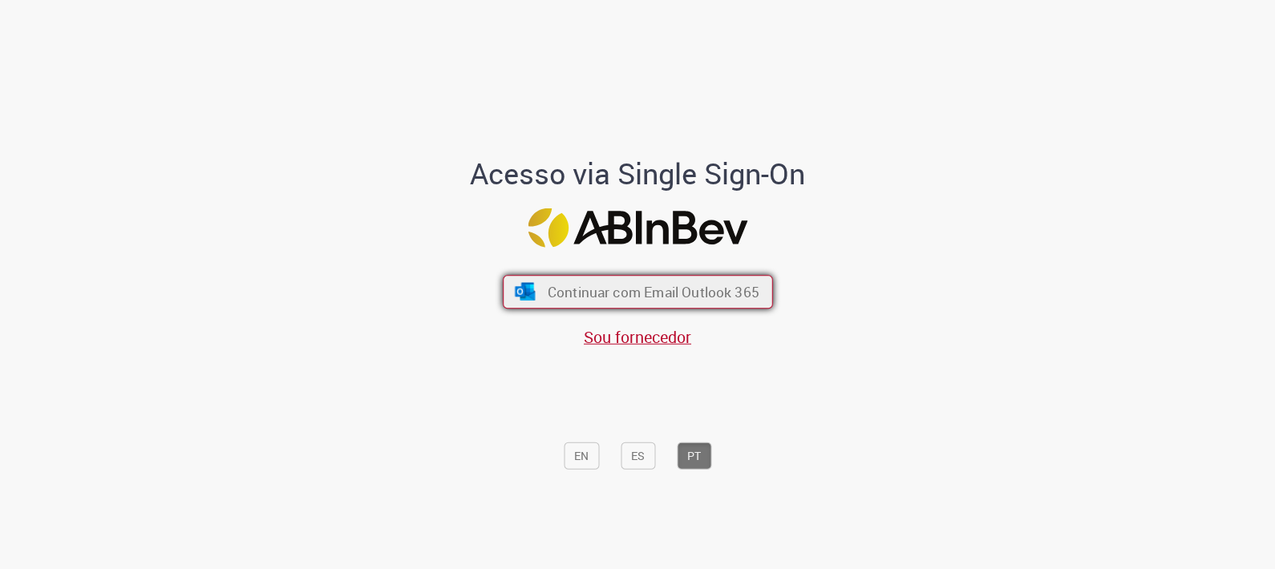 This screenshot has width=1275, height=569. I want to click on img: ícone Azure/Microsoft 360, so click(524, 292).